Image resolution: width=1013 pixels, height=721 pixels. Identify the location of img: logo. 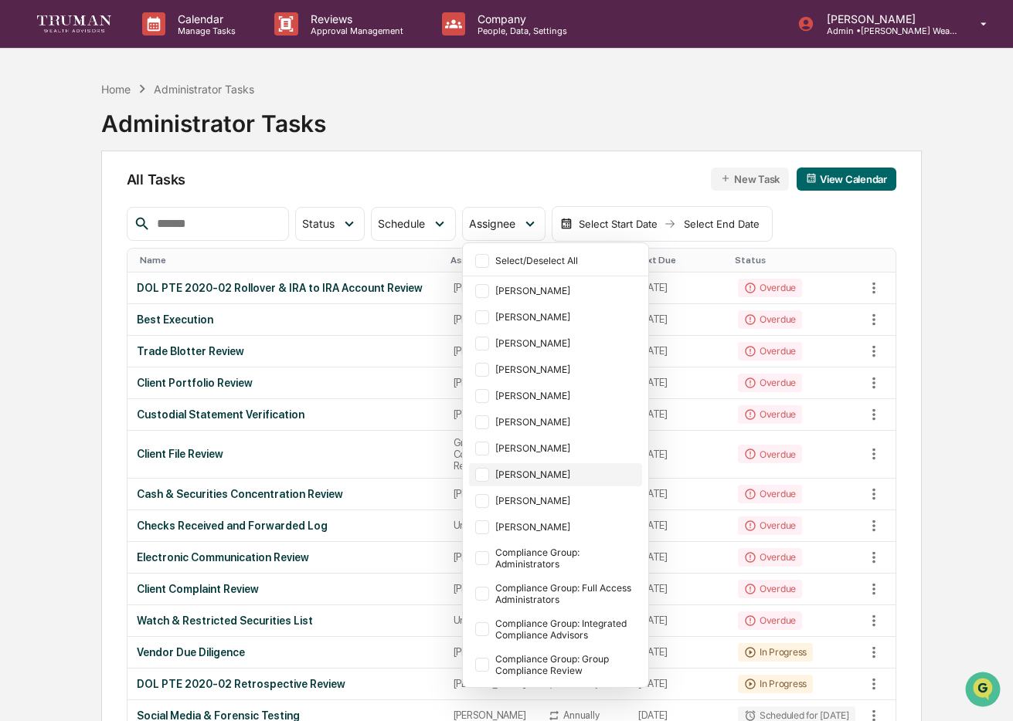
(74, 23).